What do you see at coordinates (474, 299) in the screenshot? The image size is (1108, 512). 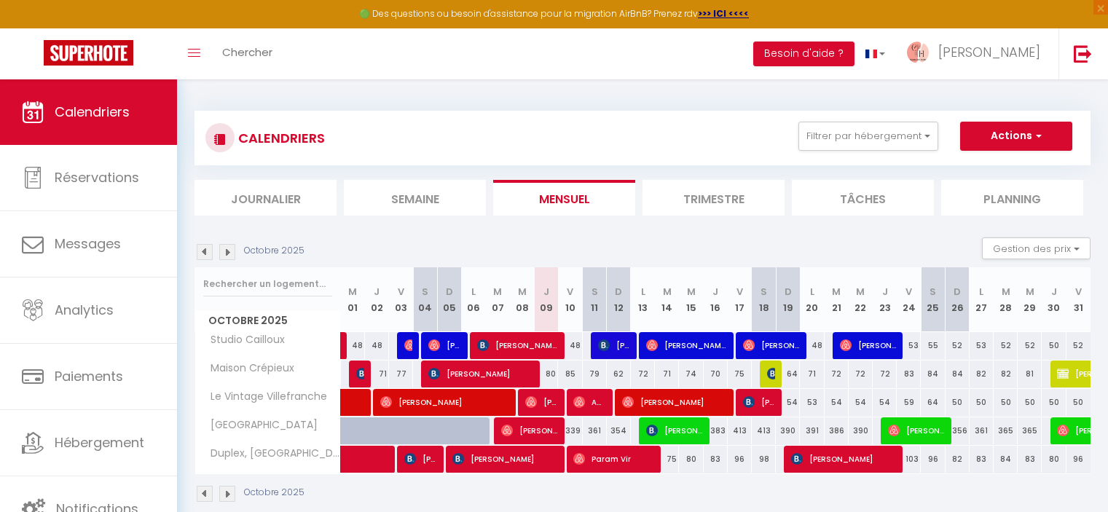 I see `th: 06` at bounding box center [474, 299].